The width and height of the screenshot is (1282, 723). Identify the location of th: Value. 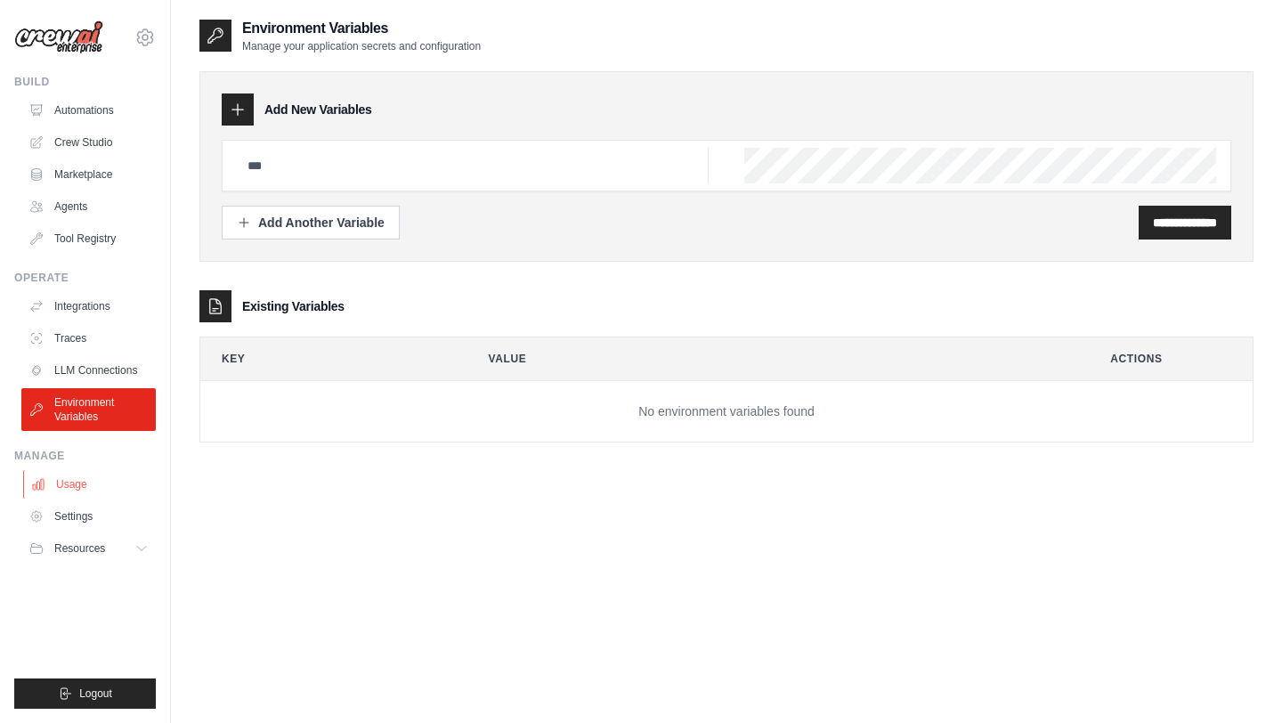
(771, 359).